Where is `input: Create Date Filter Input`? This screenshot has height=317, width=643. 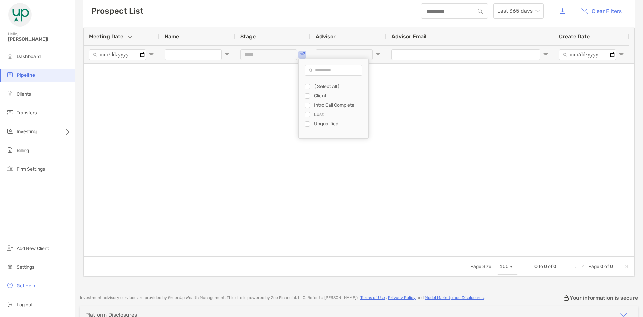 input: Create Date Filter Input is located at coordinates (588, 55).